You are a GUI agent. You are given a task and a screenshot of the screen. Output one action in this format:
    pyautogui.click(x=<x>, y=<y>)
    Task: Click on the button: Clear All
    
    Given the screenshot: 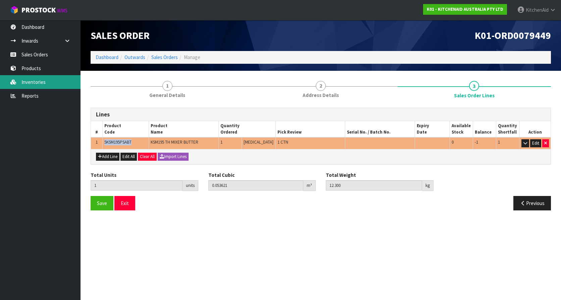 What is the action you would take?
    pyautogui.click(x=147, y=157)
    